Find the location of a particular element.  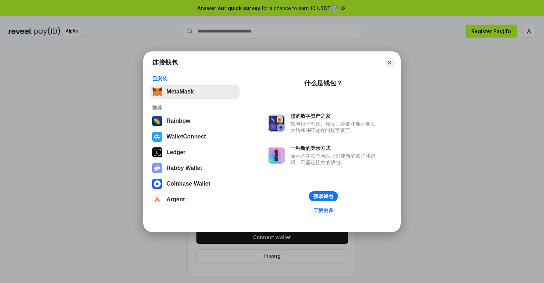

div: 推荐 is located at coordinates (195, 108).